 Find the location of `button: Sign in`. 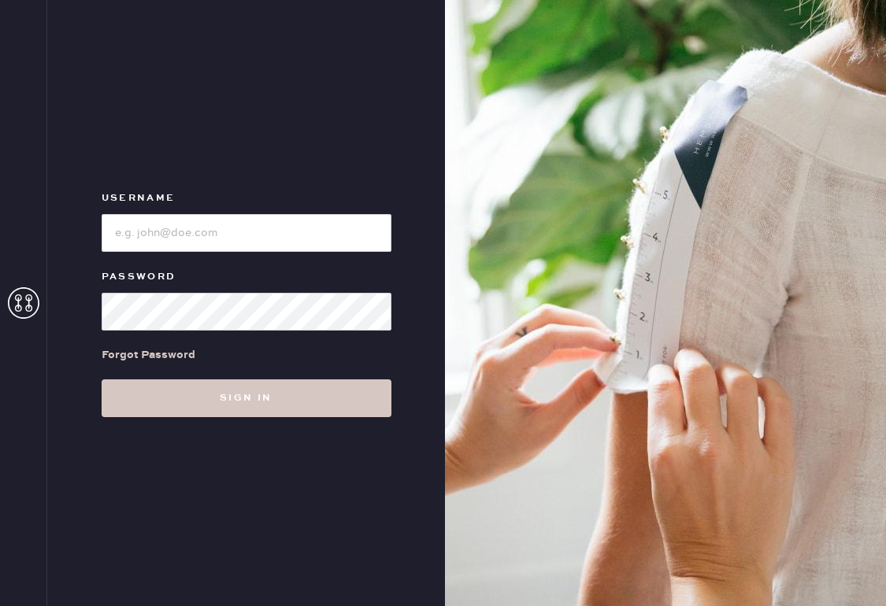

button: Sign in is located at coordinates (246, 398).